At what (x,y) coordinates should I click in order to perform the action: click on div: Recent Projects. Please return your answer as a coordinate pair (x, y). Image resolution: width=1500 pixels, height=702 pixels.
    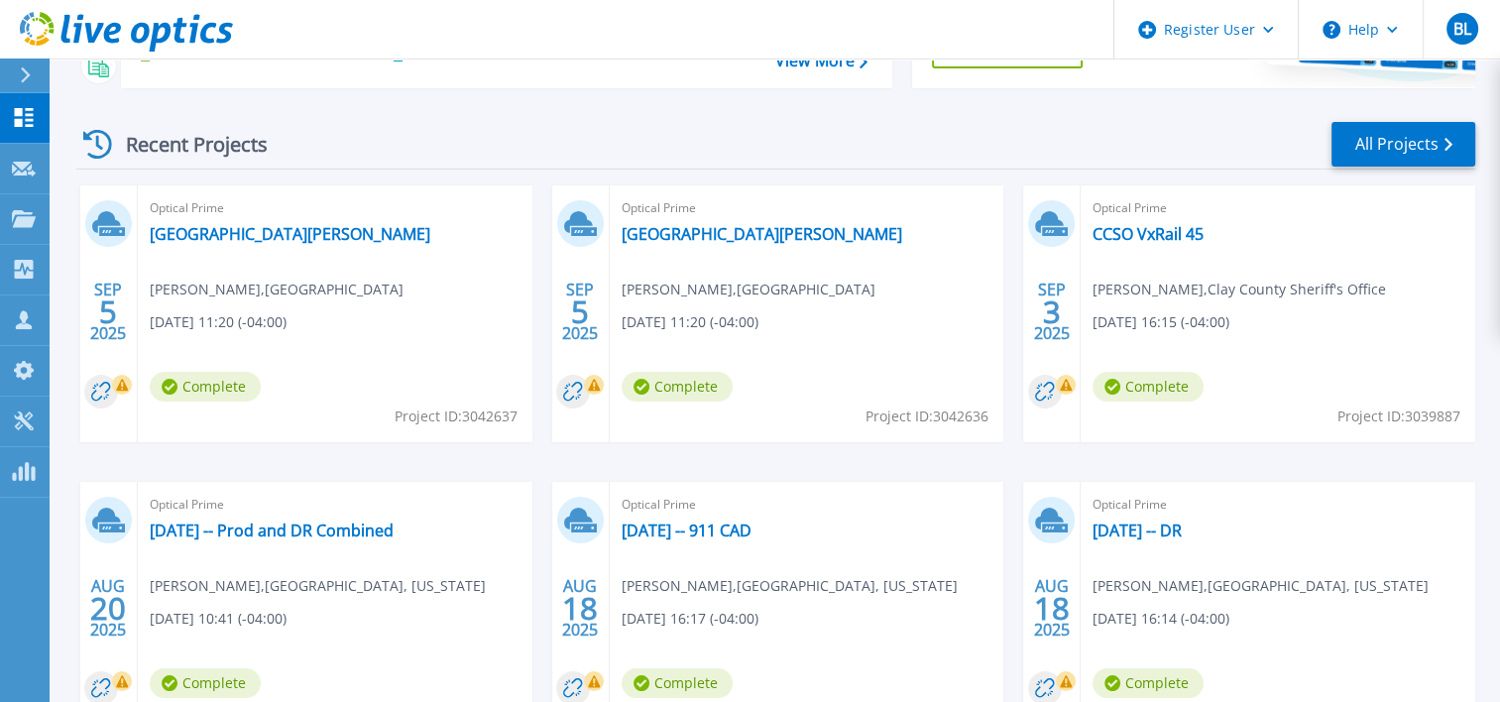
    Looking at the image, I should click on (185, 144).